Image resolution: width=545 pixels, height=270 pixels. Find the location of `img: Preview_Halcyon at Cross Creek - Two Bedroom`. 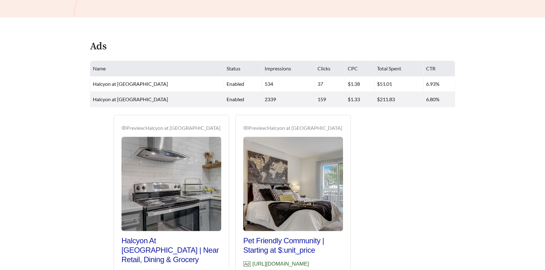

img: Preview_Halcyon at Cross Creek - Two Bedroom is located at coordinates (171, 184).